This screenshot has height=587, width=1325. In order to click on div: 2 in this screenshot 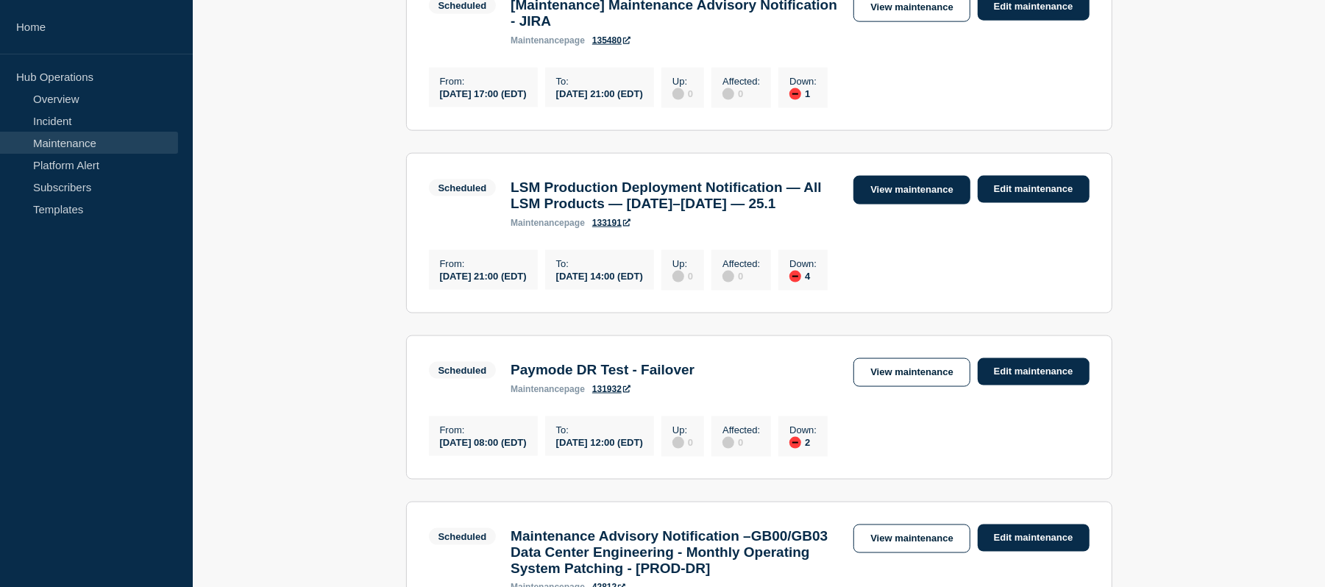, I will do `click(802, 442)`.